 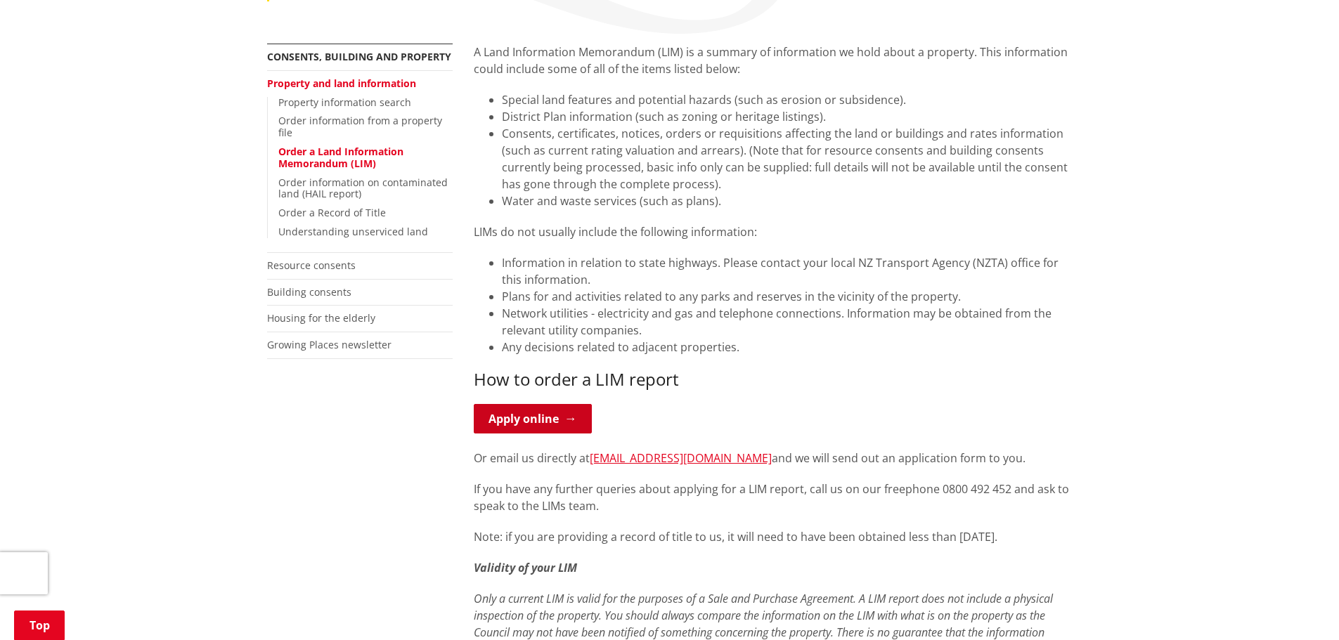 What do you see at coordinates (787, 322) in the screenshot?
I see `li: Network utilities - electricity and gas and telephone connections. Information may be obtained fr...` at bounding box center [787, 322].